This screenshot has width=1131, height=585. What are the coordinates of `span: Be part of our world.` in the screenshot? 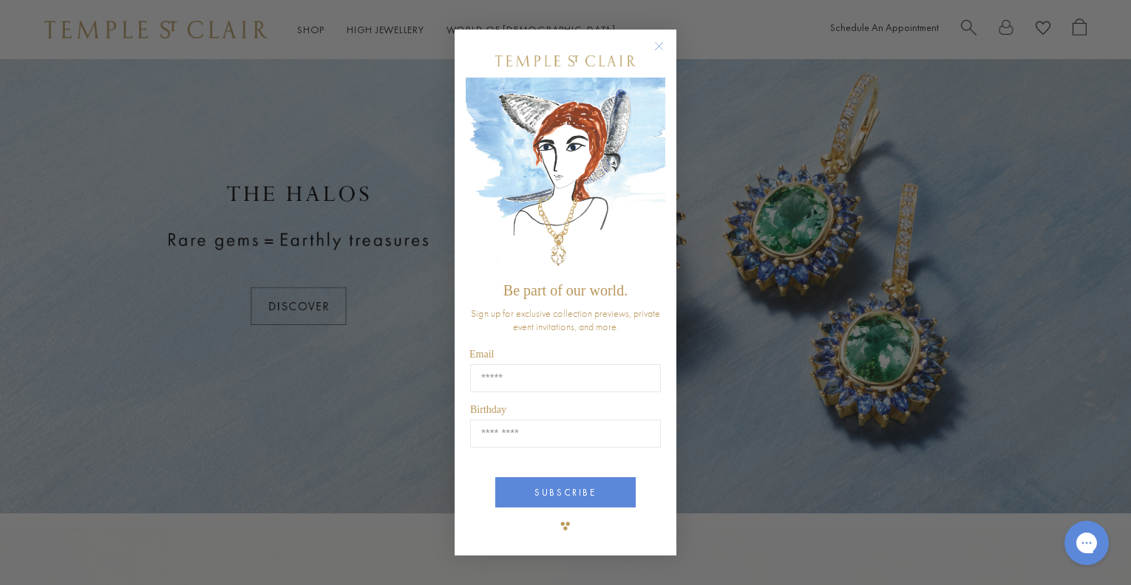 It's located at (565, 290).